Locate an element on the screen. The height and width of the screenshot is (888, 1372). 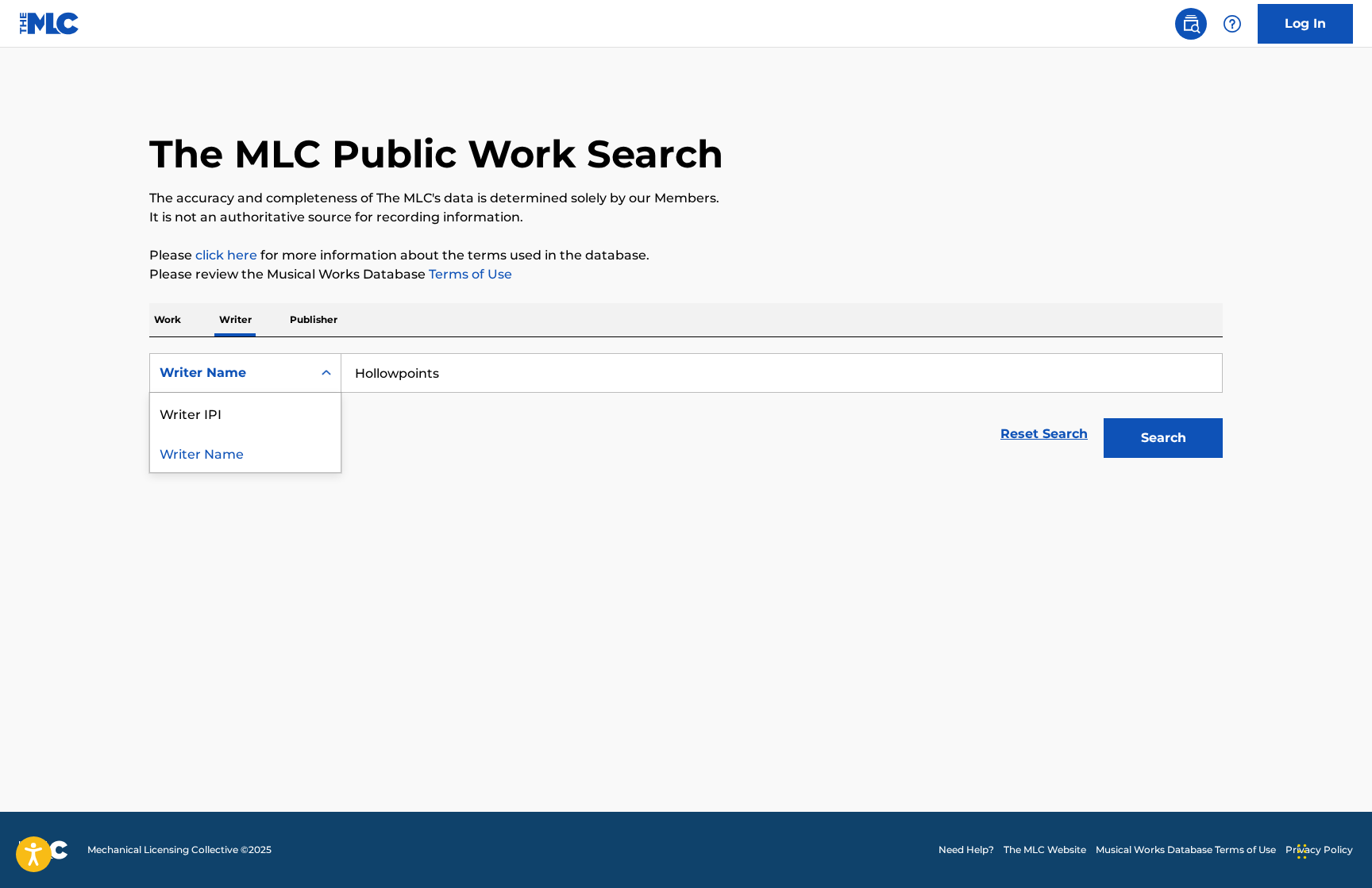
span: Mechanical Licensing Collective © 2025 is located at coordinates (180, 850).